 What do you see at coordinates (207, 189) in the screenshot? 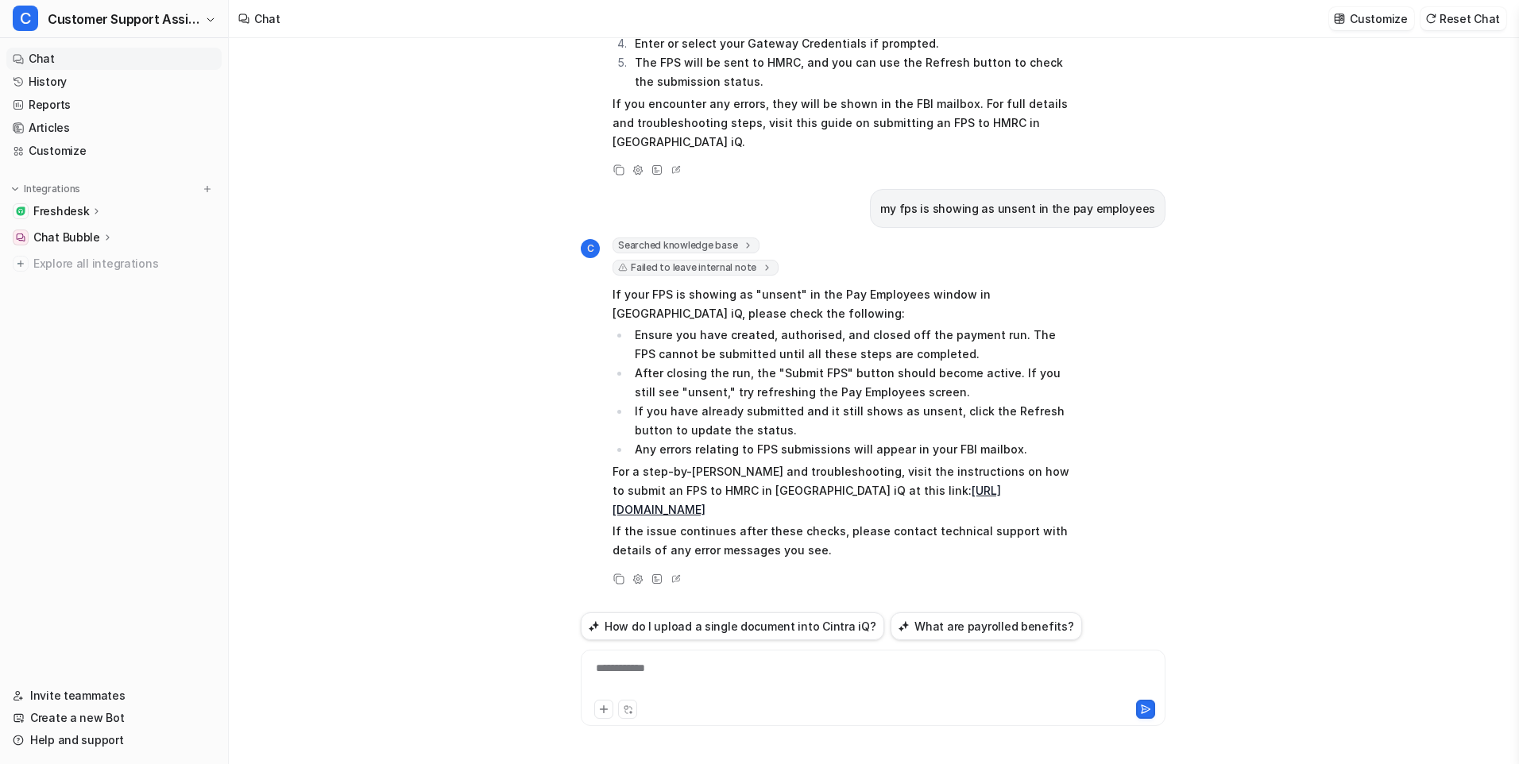
I see `img: menu_add.svg` at bounding box center [207, 189].